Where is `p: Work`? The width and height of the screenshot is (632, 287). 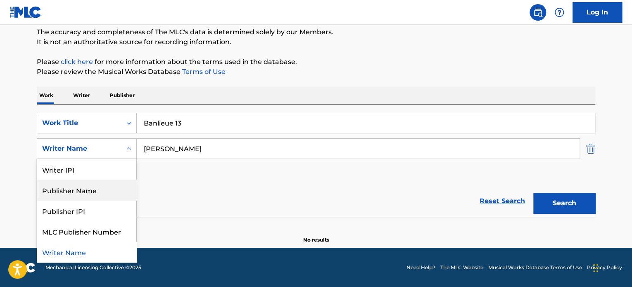 p: Work is located at coordinates (46, 95).